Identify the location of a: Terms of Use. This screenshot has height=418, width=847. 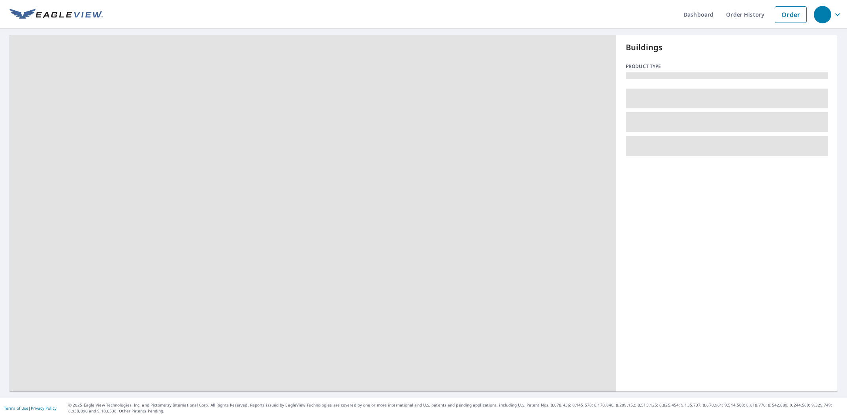
(16, 408).